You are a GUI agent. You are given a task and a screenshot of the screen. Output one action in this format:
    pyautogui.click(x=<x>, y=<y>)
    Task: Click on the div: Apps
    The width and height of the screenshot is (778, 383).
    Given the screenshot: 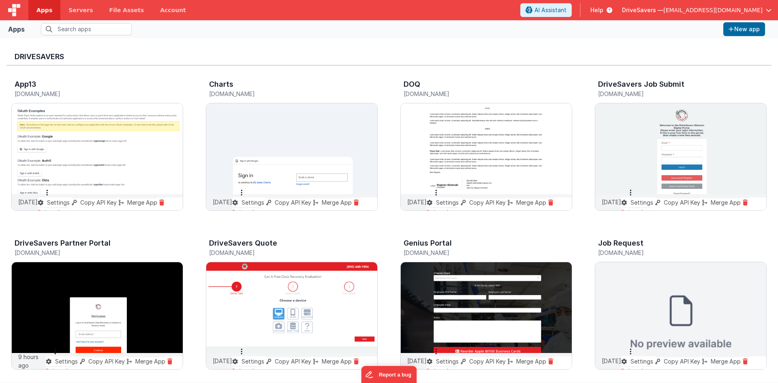 What is the action you would take?
    pyautogui.click(x=16, y=29)
    